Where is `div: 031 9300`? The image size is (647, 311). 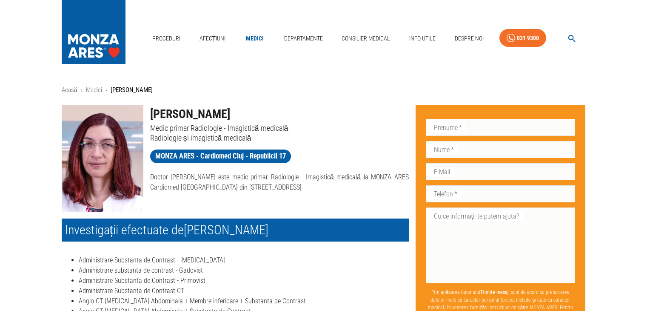
div: 031 9300 is located at coordinates (528, 38).